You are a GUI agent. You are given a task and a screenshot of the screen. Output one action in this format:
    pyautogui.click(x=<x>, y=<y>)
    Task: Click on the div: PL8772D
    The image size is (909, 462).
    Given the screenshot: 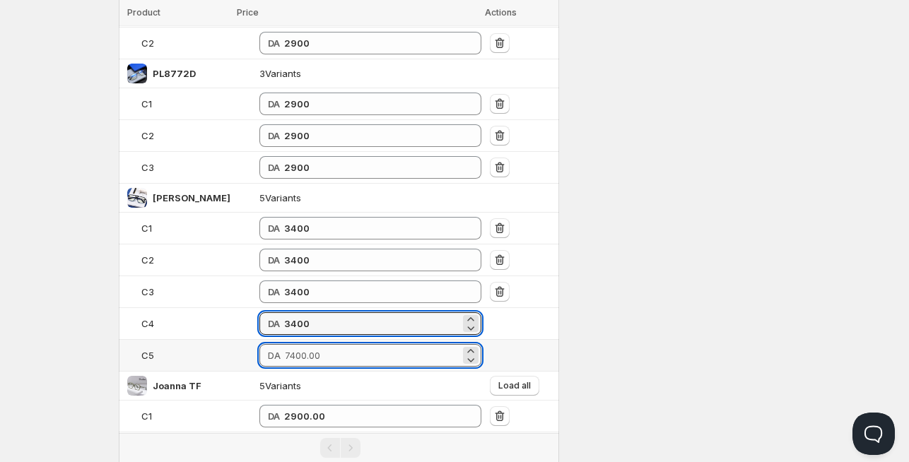 What is the action you would take?
    pyautogui.click(x=174, y=74)
    